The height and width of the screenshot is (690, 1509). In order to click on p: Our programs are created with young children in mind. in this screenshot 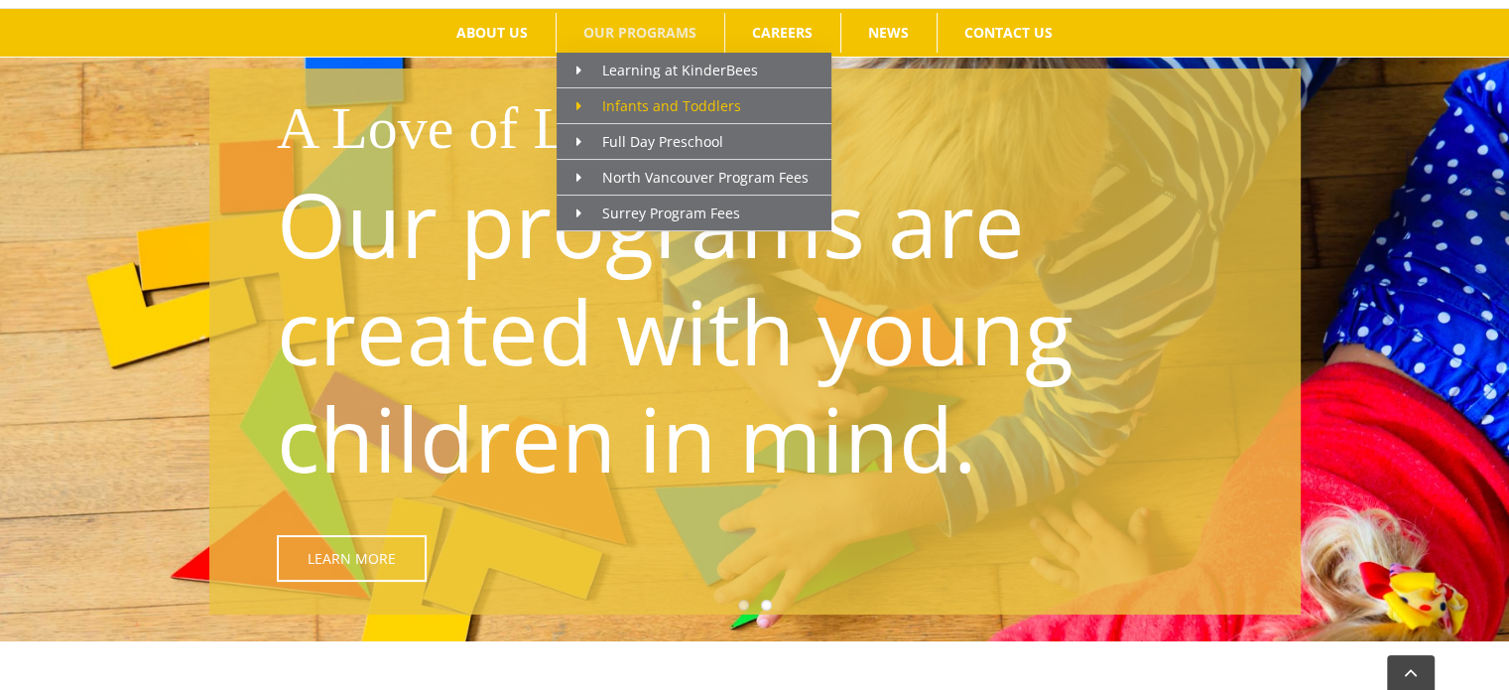, I will do `click(760, 330)`.